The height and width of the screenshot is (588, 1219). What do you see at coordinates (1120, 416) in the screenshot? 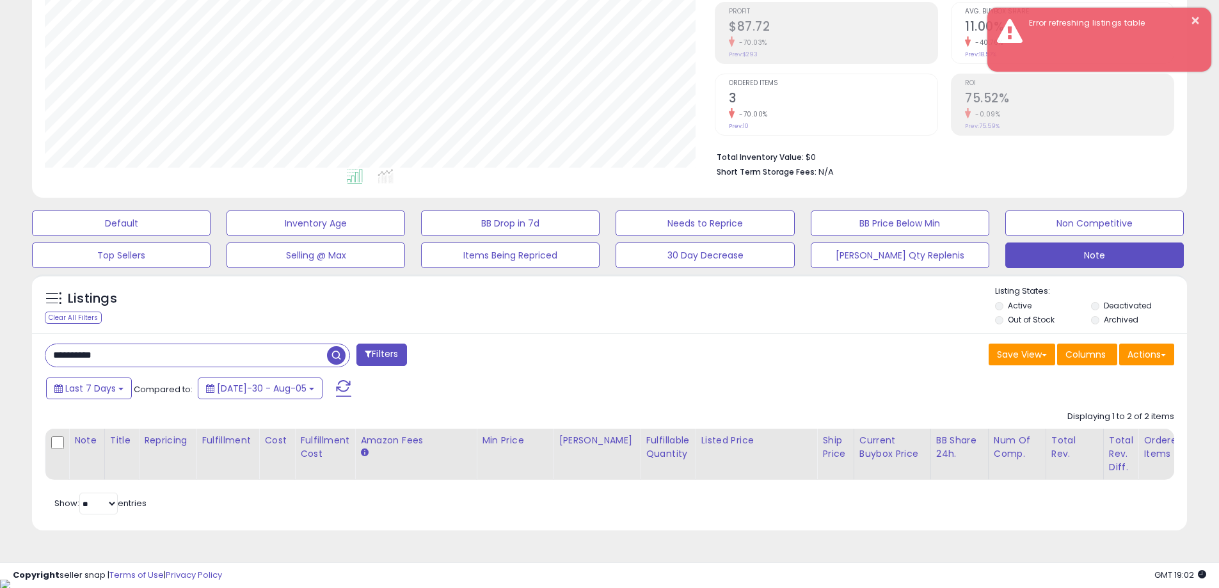
I see `div: Displaying 1 to 2 of 2 items` at bounding box center [1120, 416].